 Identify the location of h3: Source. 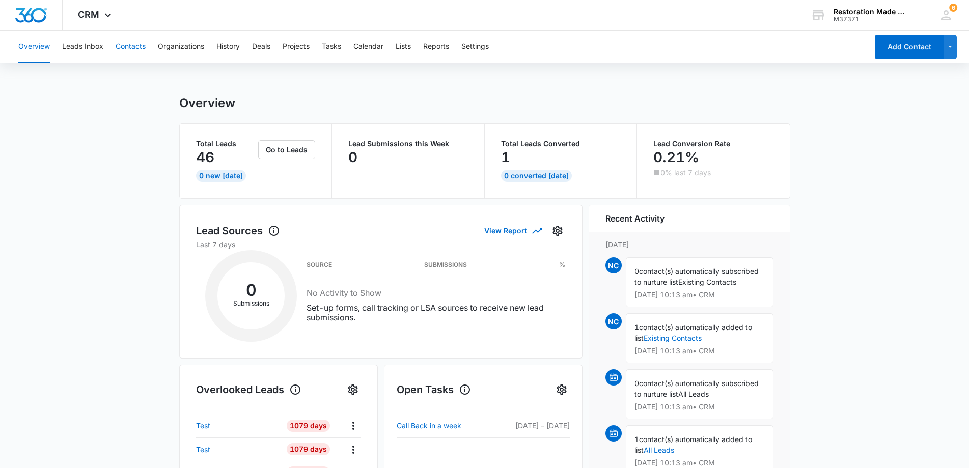
(319, 265).